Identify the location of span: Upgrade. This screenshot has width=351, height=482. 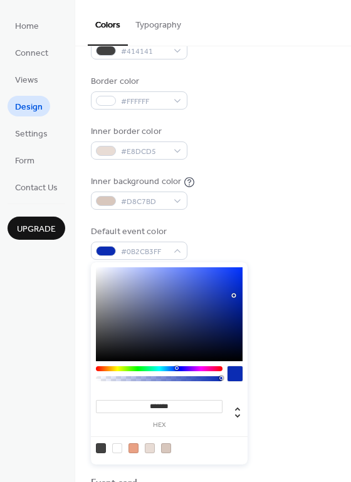
(36, 229).